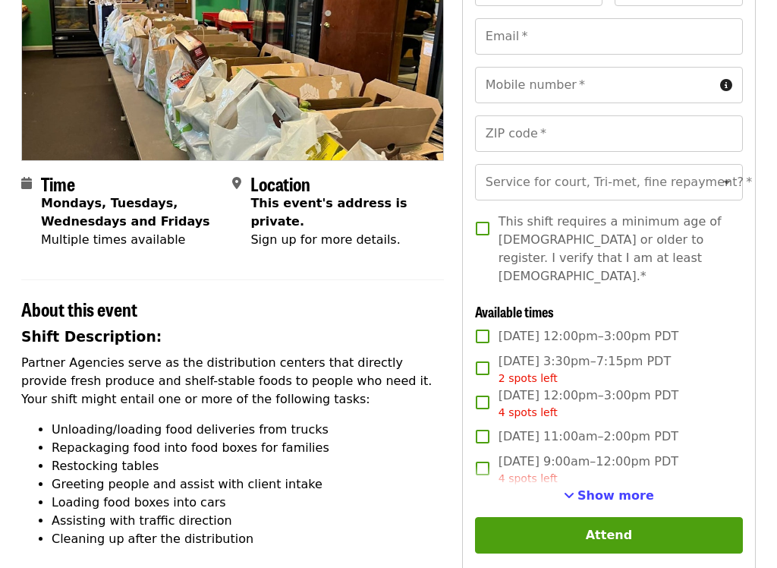 This screenshot has height=568, width=777. Describe the element at coordinates (27, 183) in the screenshot. I see `i: calendar icon` at that location.